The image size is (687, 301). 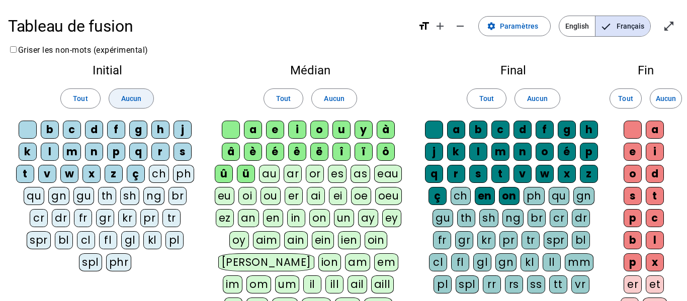 What do you see at coordinates (589, 152) in the screenshot?
I see `div: p` at bounding box center [589, 152].